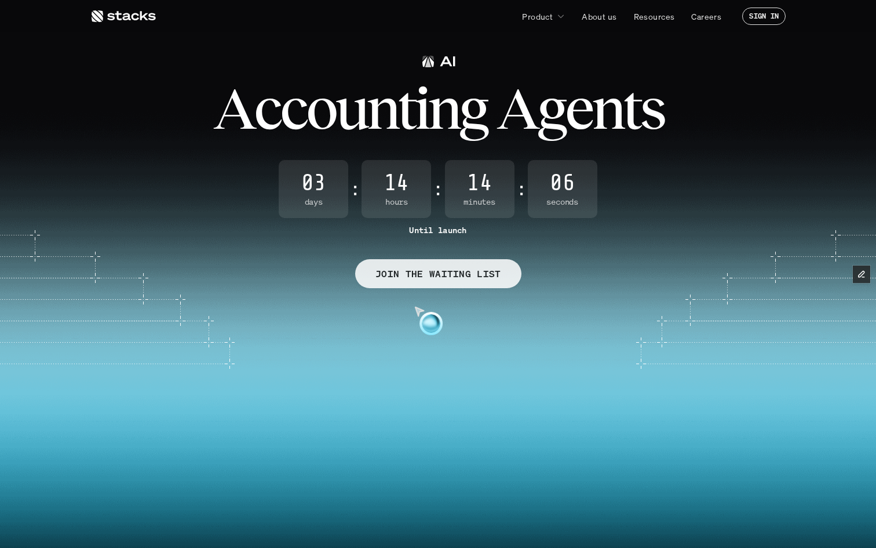  I want to click on p: SIGN IN, so click(764, 16).